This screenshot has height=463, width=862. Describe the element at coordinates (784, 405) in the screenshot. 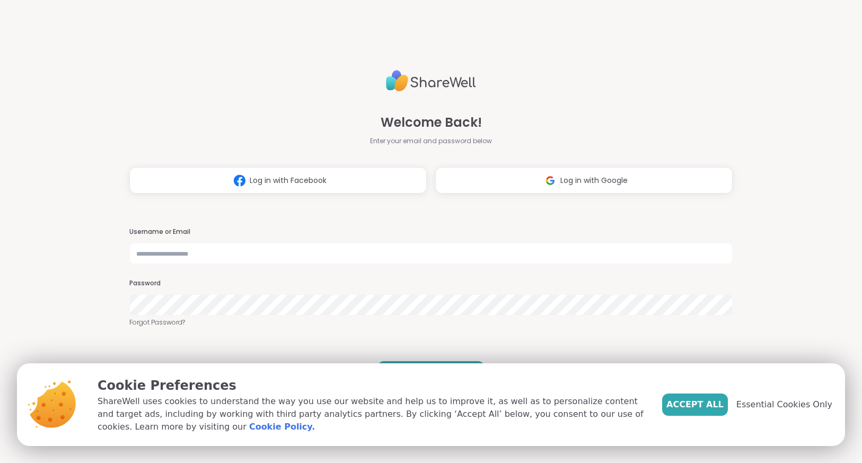

I see `span: Essential Cookies Only` at that location.